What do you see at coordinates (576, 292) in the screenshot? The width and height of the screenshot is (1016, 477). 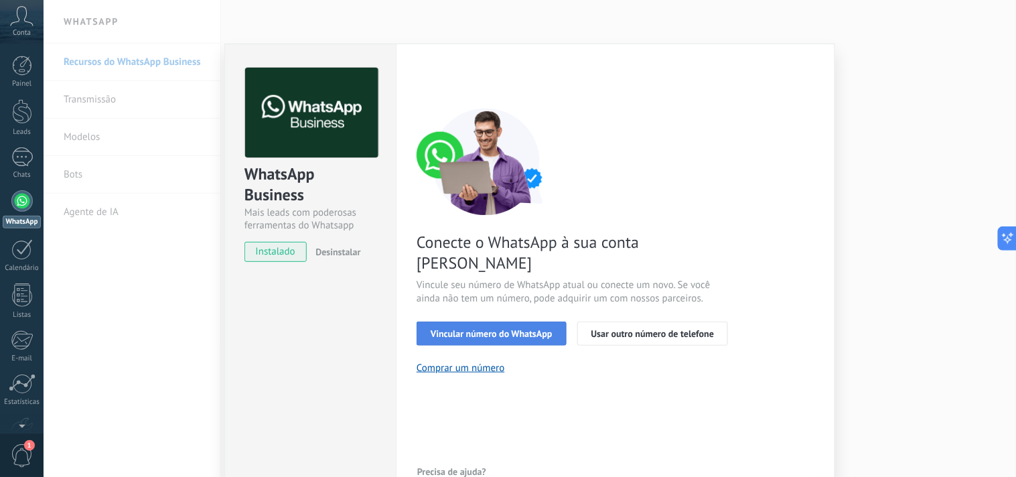 I see `span: Vincule seu número de WhatsApp atual ou conecte um novo. Se você ainda não tem um número, pode ad...` at bounding box center [576, 292].